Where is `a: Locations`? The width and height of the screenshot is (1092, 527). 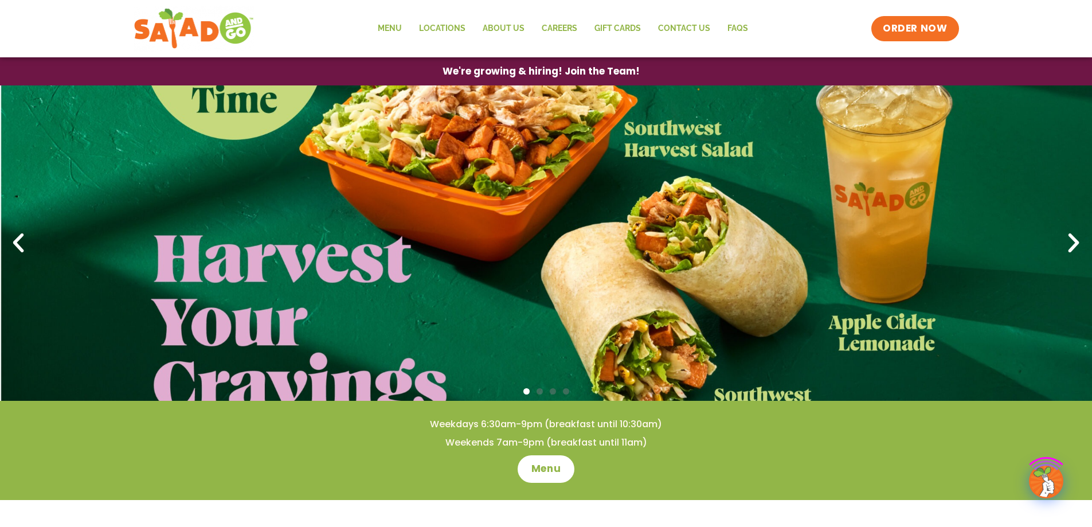 a: Locations is located at coordinates (442, 29).